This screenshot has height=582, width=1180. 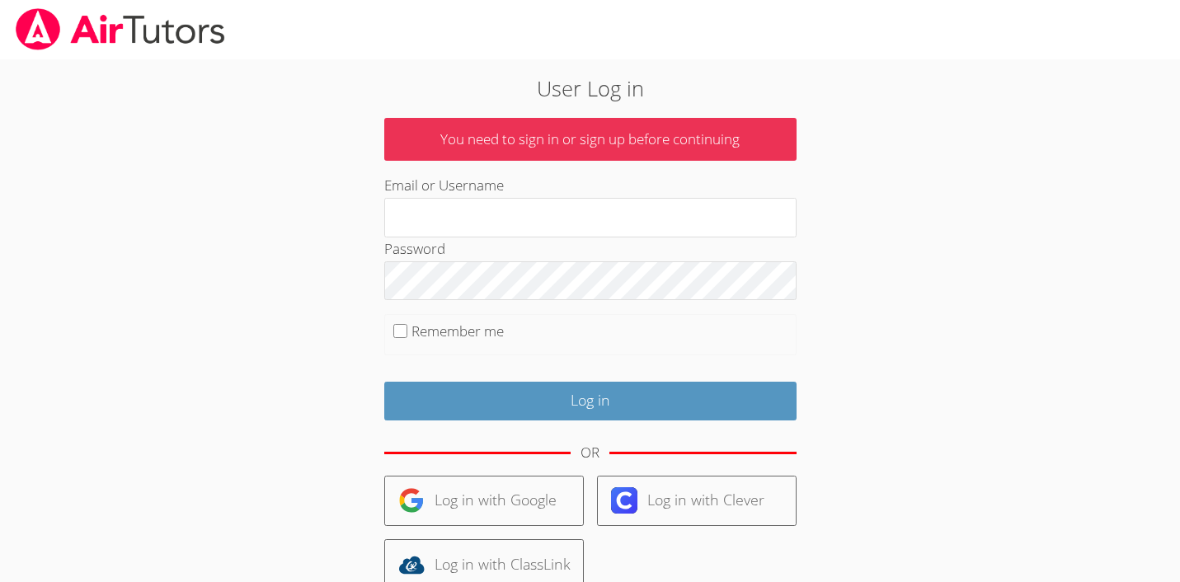 I want to click on p: You need to sign in or sign up before continuing, so click(x=591, y=139).